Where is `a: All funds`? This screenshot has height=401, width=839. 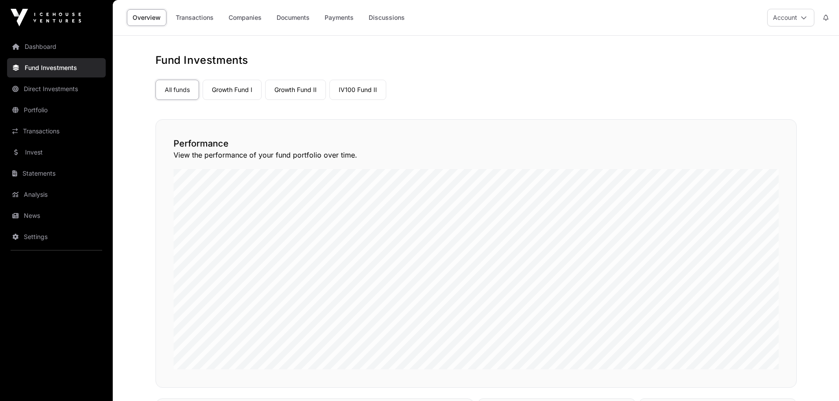 a: All funds is located at coordinates (177, 90).